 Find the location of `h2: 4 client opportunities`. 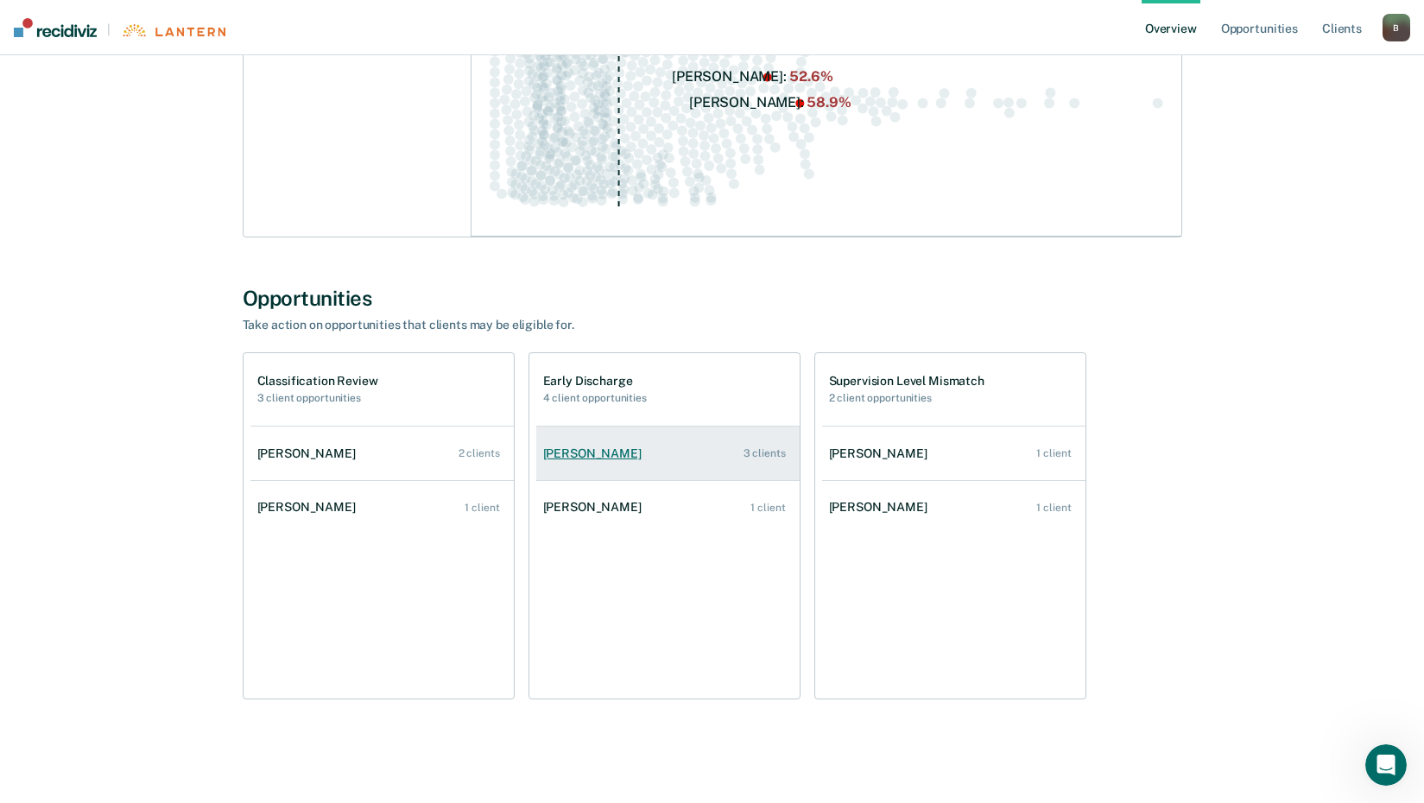

h2: 4 client opportunities is located at coordinates (595, 398).